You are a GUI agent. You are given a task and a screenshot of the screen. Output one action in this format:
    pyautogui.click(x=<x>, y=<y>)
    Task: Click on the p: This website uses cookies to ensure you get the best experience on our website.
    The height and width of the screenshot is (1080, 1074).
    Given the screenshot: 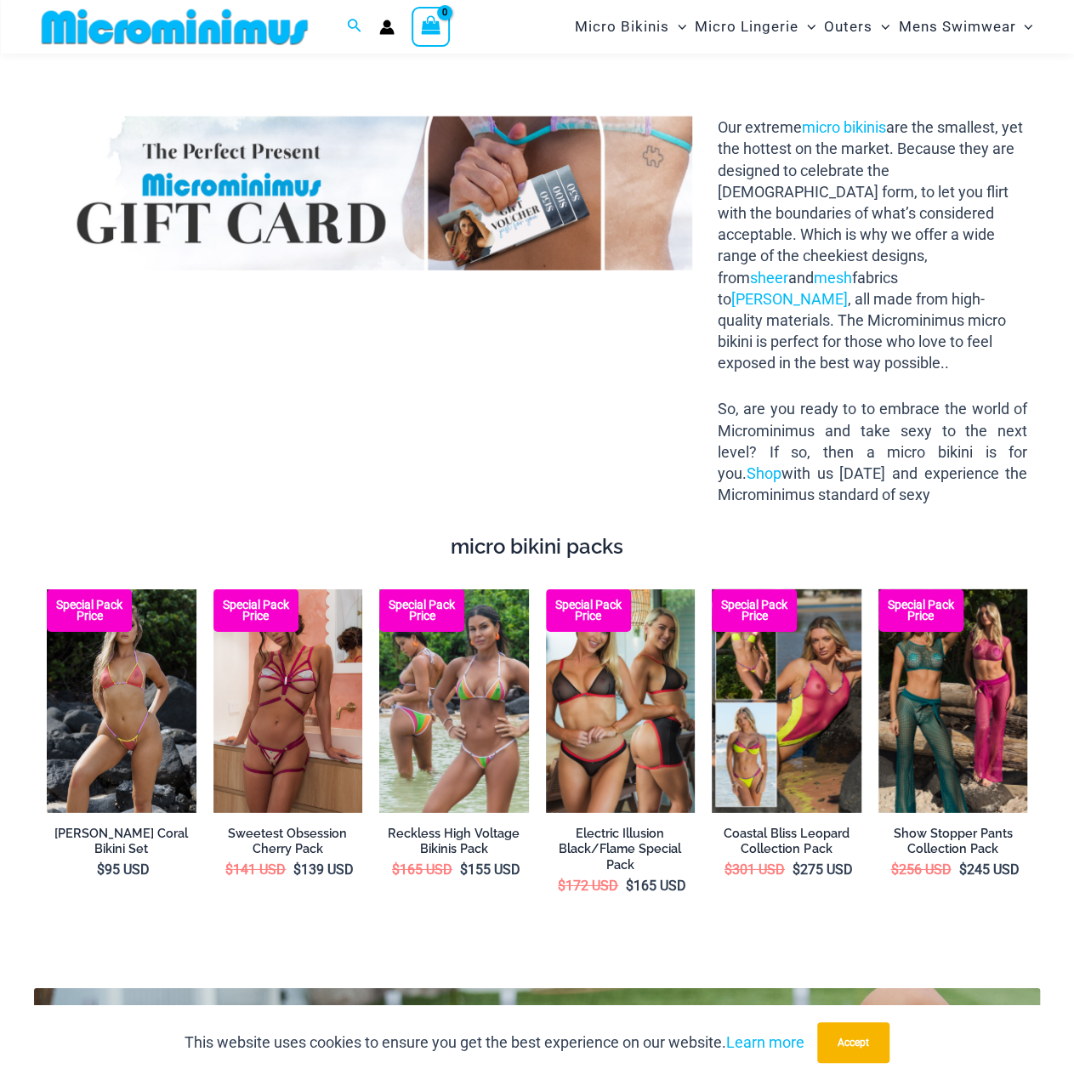 What is the action you would take?
    pyautogui.click(x=494, y=1043)
    